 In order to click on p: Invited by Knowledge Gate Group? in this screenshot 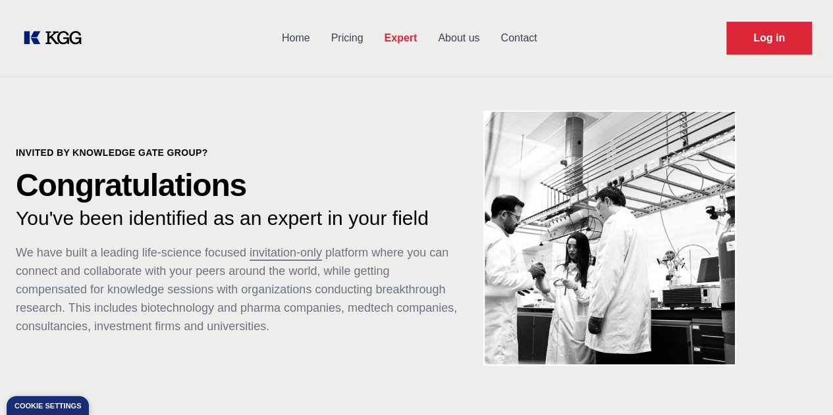, I will do `click(237, 153)`.